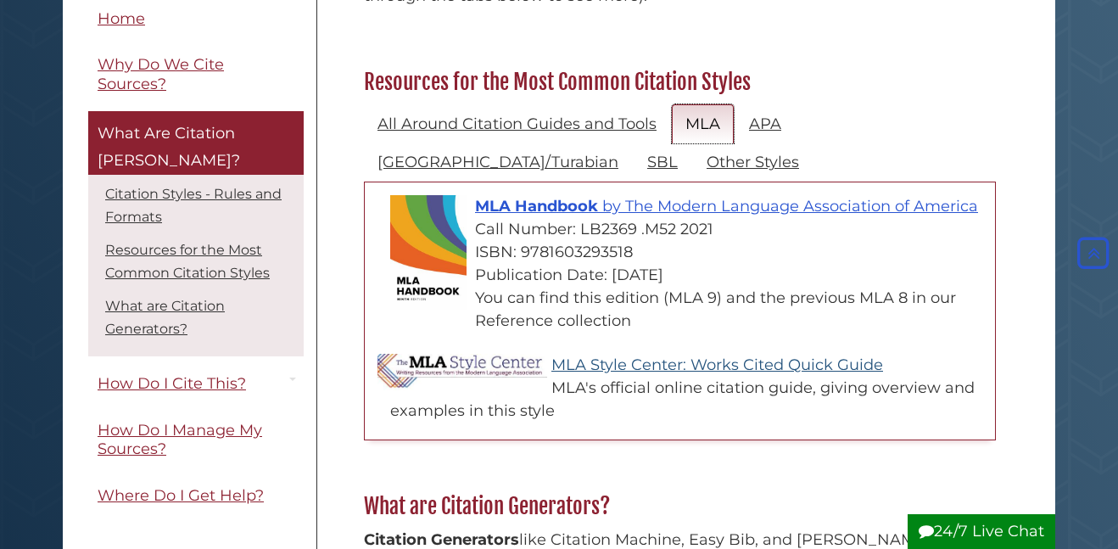 The height and width of the screenshot is (549, 1118). Describe the element at coordinates (516, 124) in the screenshot. I see `a: All Around Citation Guides and Tools` at that location.